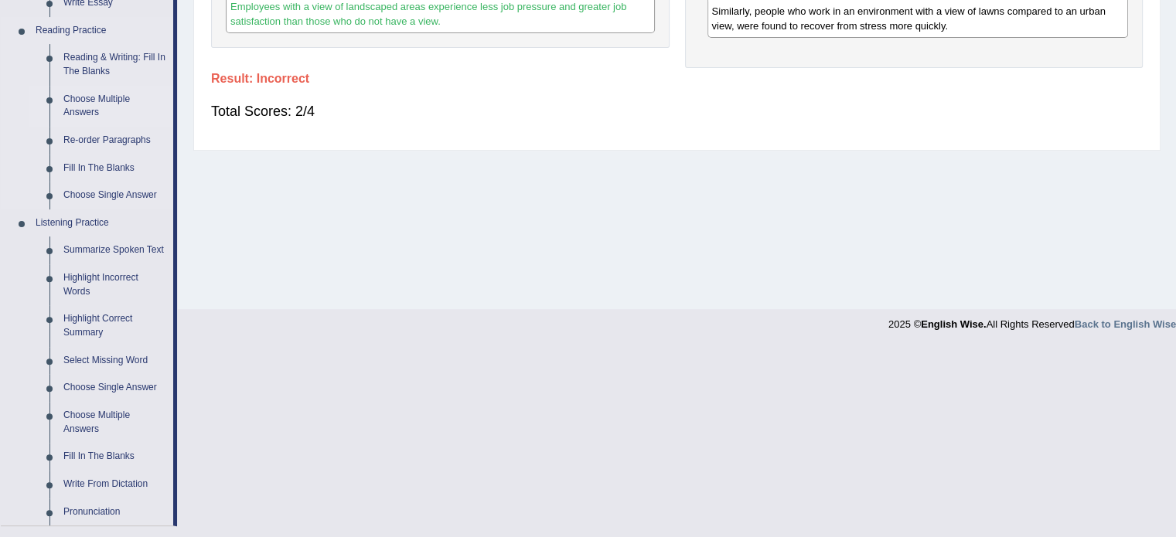 The height and width of the screenshot is (537, 1176). I want to click on a: Select Missing Word, so click(114, 361).